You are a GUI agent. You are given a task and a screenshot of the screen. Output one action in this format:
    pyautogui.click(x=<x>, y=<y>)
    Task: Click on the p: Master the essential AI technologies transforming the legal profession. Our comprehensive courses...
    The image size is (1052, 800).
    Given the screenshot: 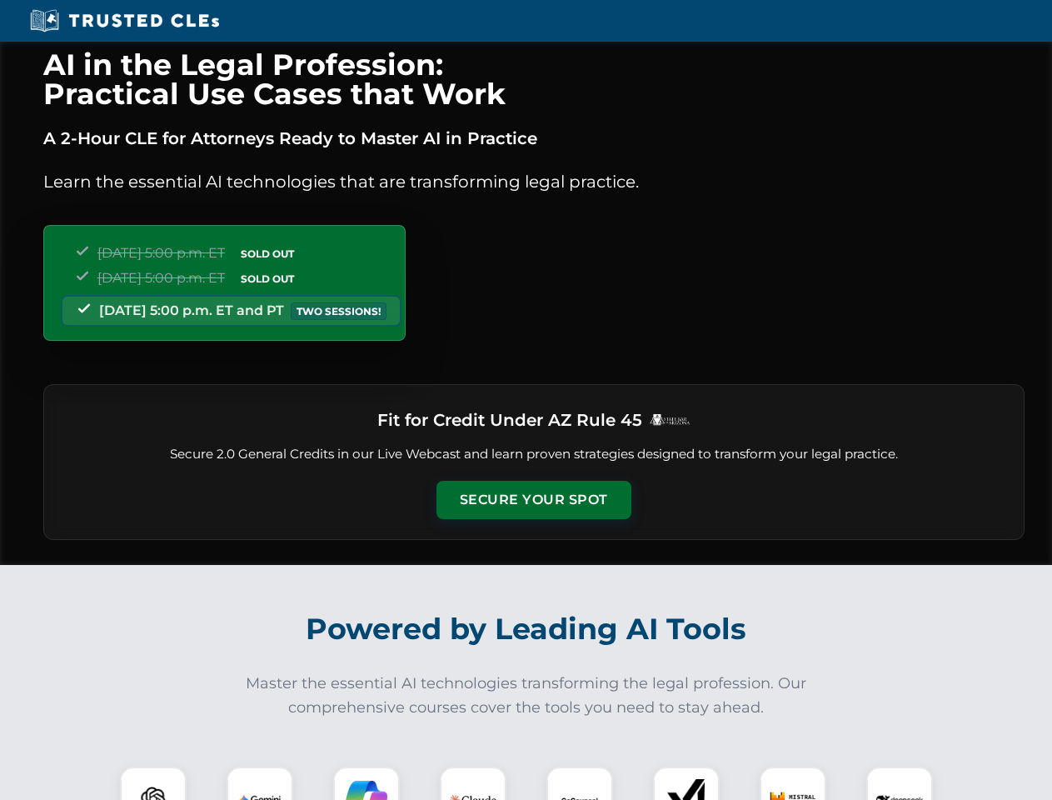 What is the action you would take?
    pyautogui.click(x=526, y=696)
    